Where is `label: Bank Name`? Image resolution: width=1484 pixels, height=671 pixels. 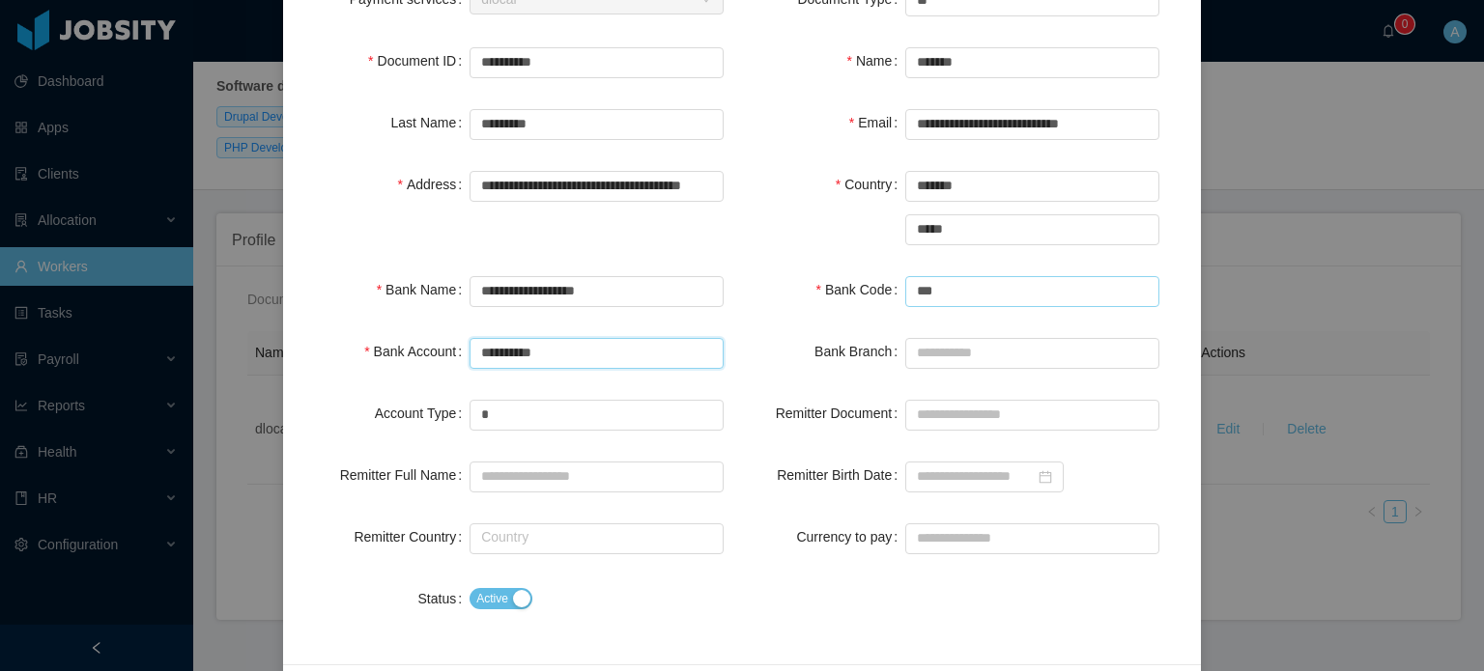 label: Bank Name is located at coordinates (423, 290).